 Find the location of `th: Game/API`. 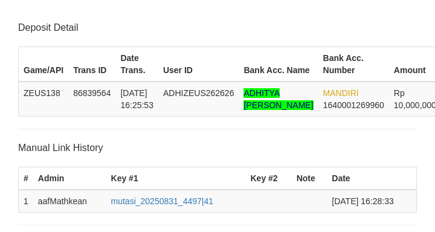

th: Game/API is located at coordinates (44, 64).